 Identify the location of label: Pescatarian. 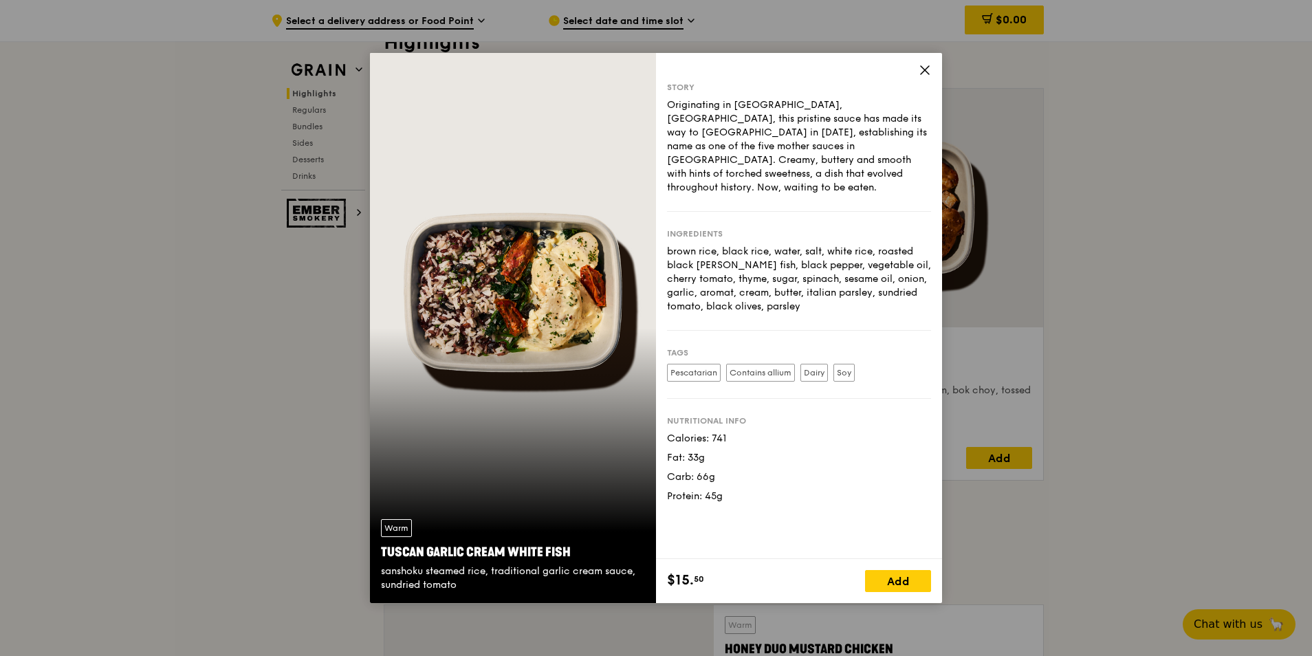
(694, 373).